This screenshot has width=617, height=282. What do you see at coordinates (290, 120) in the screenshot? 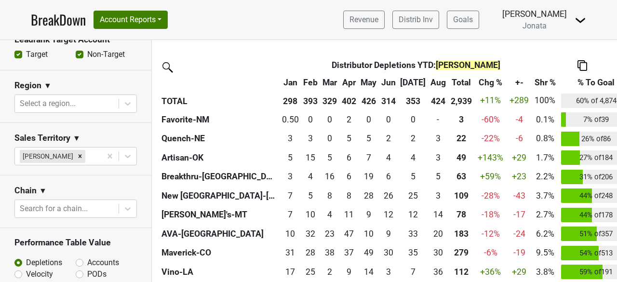
I see `td: 0.5` at bounding box center [290, 120].